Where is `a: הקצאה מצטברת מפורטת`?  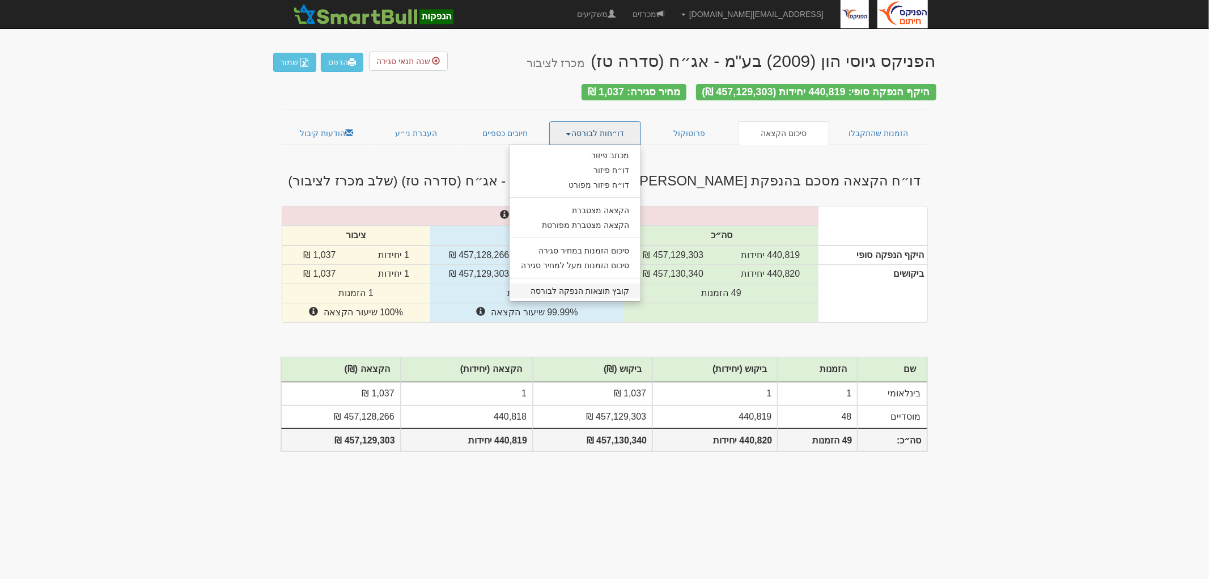 a: הקצאה מצטברת מפורטת is located at coordinates (575, 225).